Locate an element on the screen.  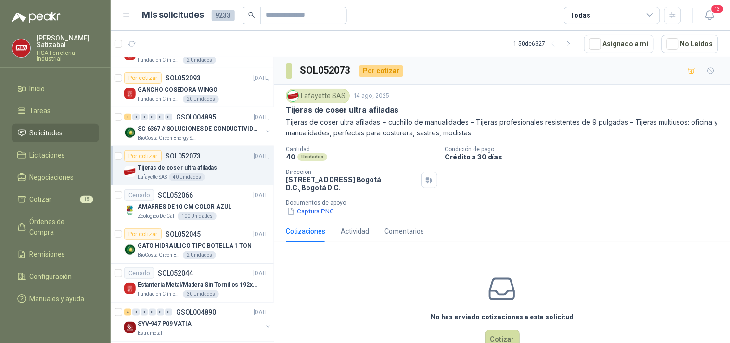
div: Lafayette SAS is located at coordinates (318, 96).